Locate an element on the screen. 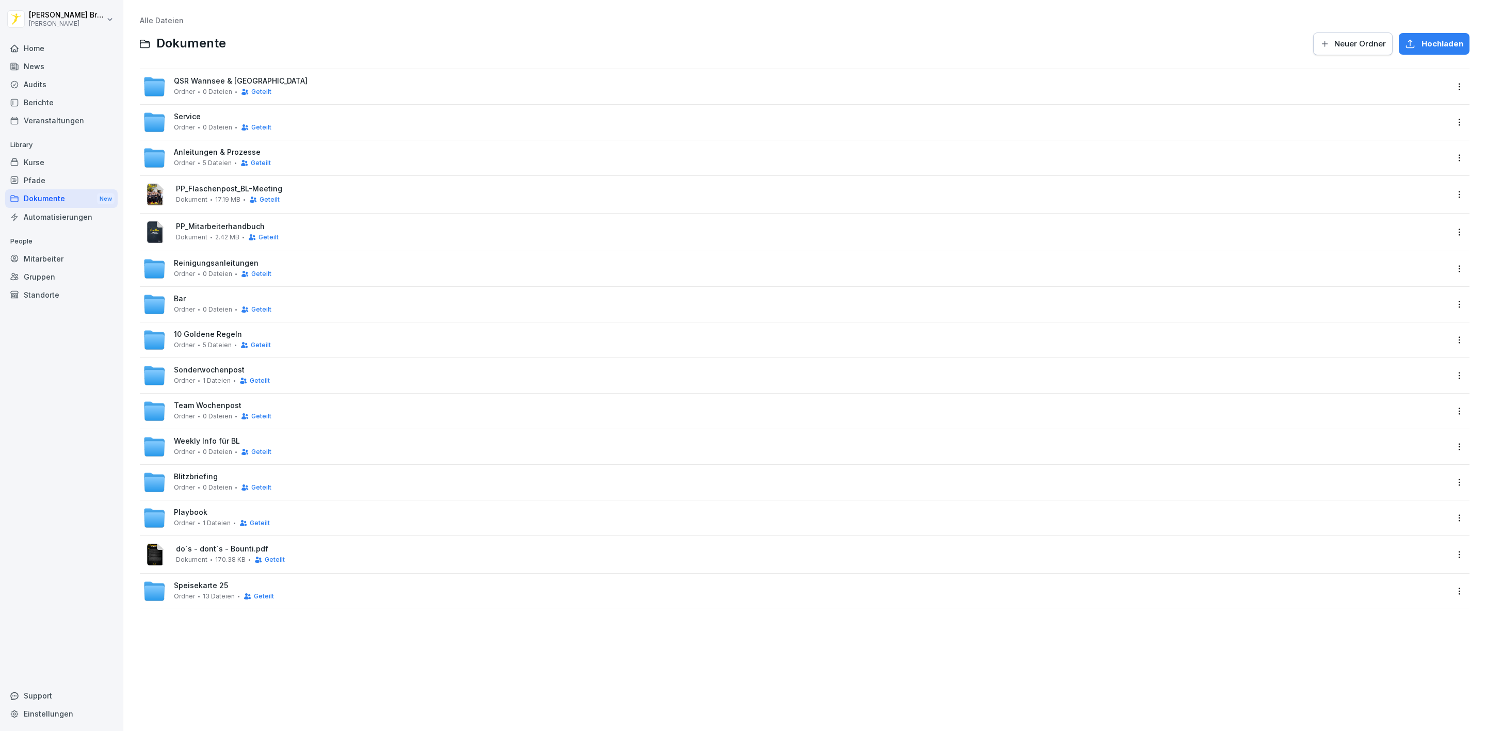  a: Alle Dateien is located at coordinates (162, 20).